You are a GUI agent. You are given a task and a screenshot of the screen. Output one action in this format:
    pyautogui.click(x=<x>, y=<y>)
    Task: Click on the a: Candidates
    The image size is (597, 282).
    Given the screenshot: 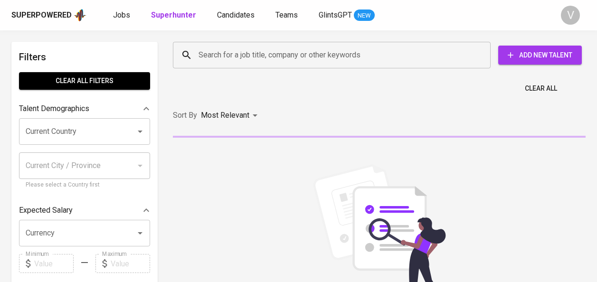 What is the action you would take?
    pyautogui.click(x=237, y=15)
    